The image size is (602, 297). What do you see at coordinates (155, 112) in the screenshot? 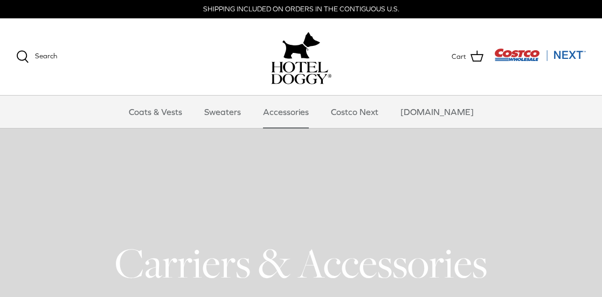
I see `a: Coats & Vests` at bounding box center [155, 112].